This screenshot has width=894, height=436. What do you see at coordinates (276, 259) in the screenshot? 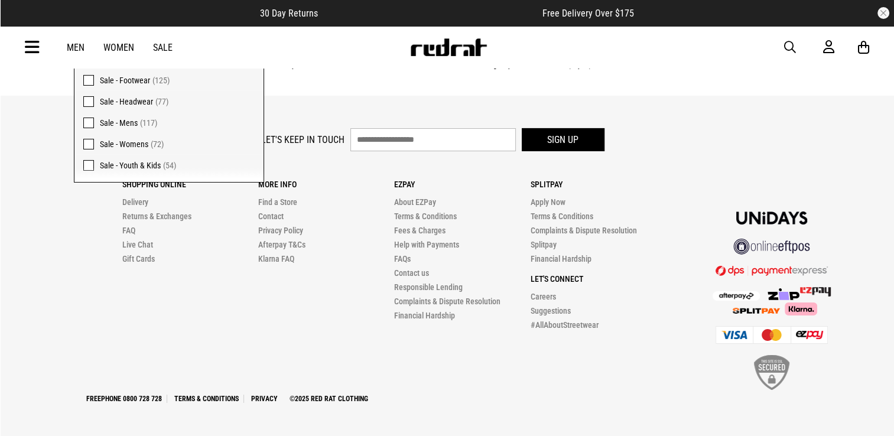
I see `a: Klarna FAQ` at bounding box center [276, 259].